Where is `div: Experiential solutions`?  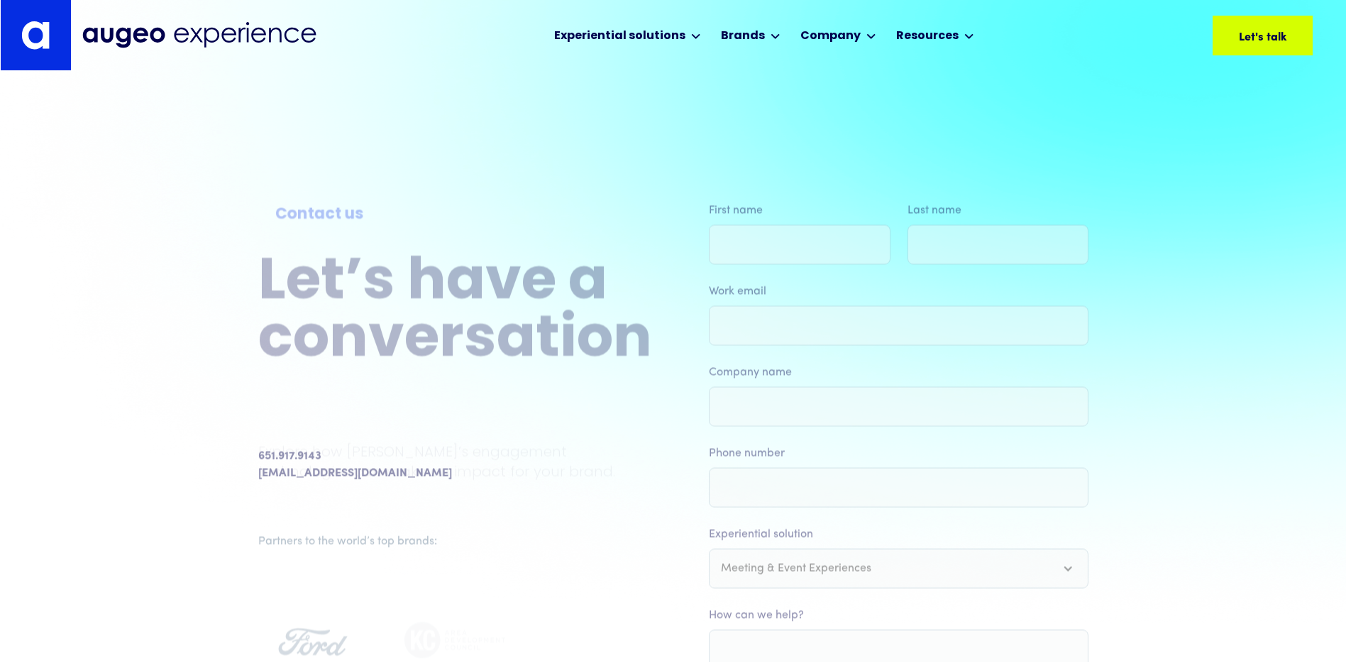
div: Experiential solutions is located at coordinates (620, 36).